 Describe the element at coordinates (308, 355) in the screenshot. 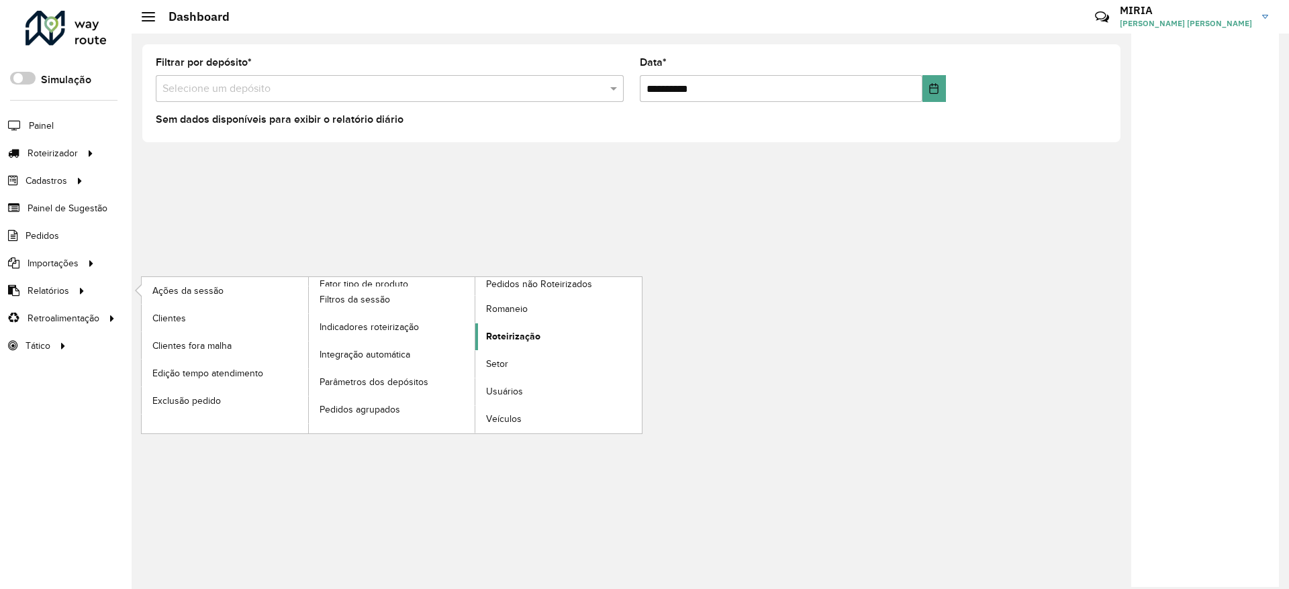

I see `a: Fator tipo de produto` at that location.